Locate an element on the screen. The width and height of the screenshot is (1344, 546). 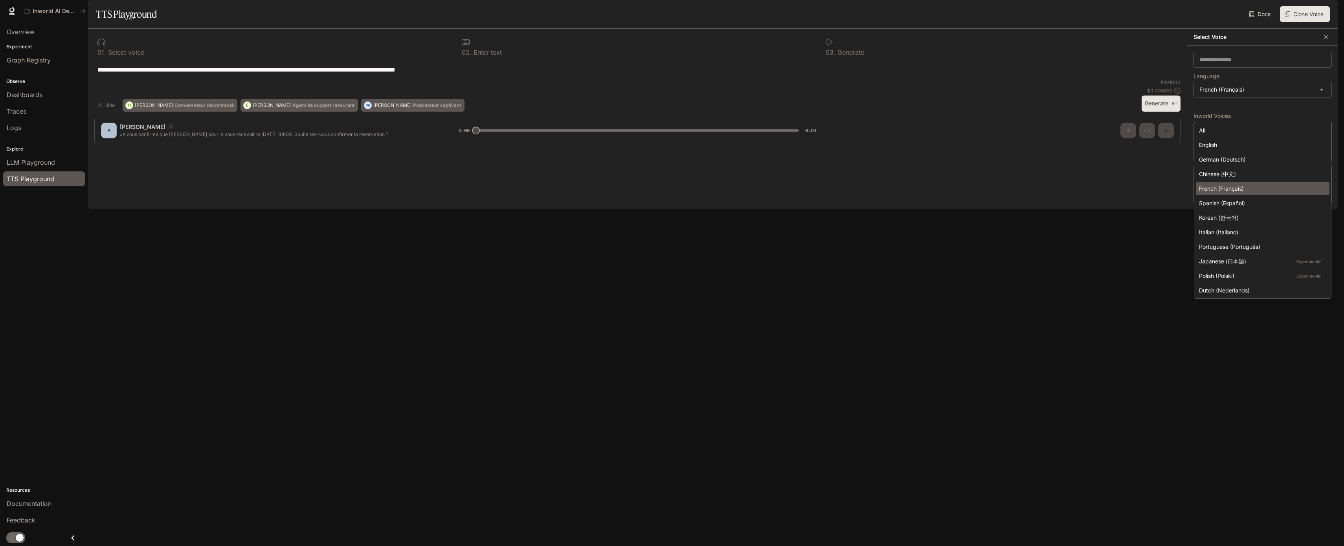
div: Korean (한국어) is located at coordinates (1261, 217).